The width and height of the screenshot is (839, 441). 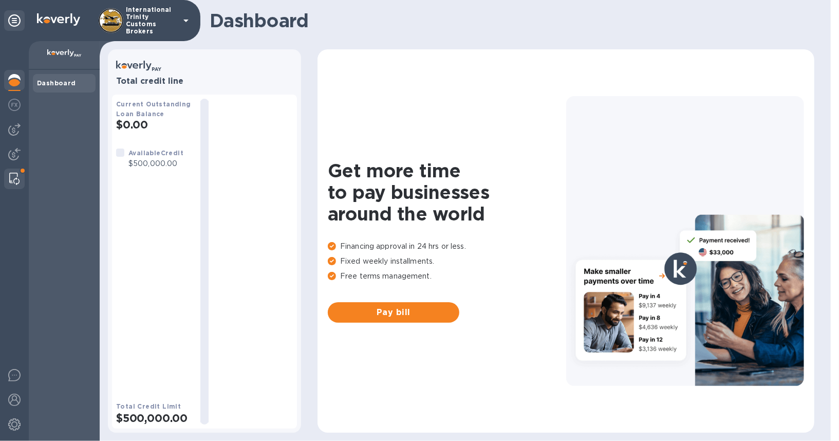 I want to click on div: Unpin categories, so click(x=14, y=21).